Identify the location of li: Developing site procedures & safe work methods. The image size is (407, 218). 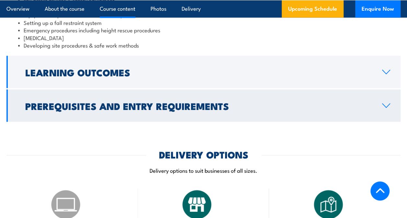
(203, 45).